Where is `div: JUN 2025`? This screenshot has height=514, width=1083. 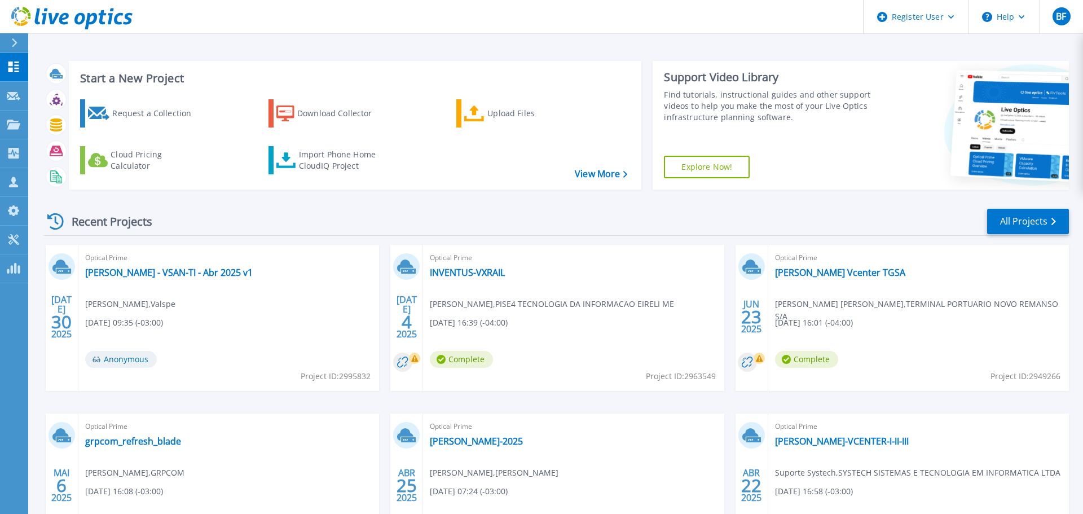 div: JUN 2025 is located at coordinates (751, 316).